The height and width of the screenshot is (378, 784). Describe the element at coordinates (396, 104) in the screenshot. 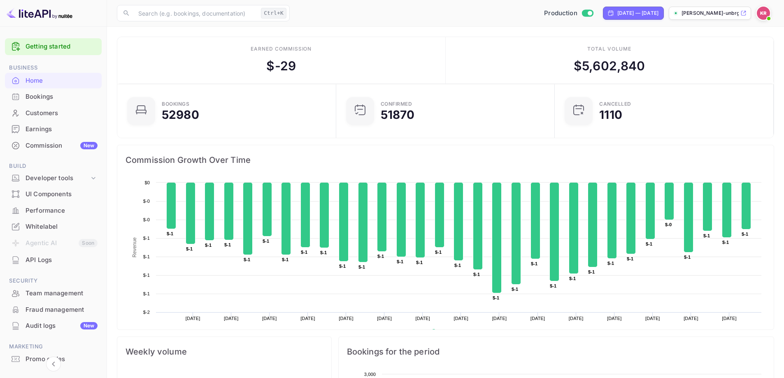

I see `div: Confirmed` at that location.